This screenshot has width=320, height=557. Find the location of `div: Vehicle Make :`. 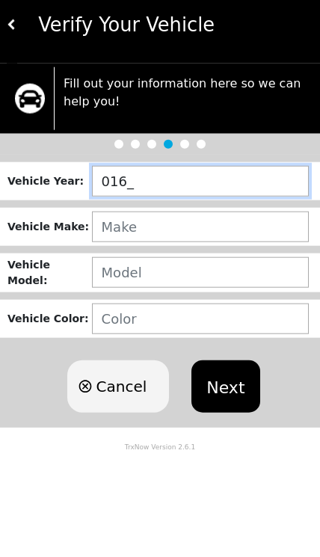

div: Vehicle Make : is located at coordinates (49, 240).